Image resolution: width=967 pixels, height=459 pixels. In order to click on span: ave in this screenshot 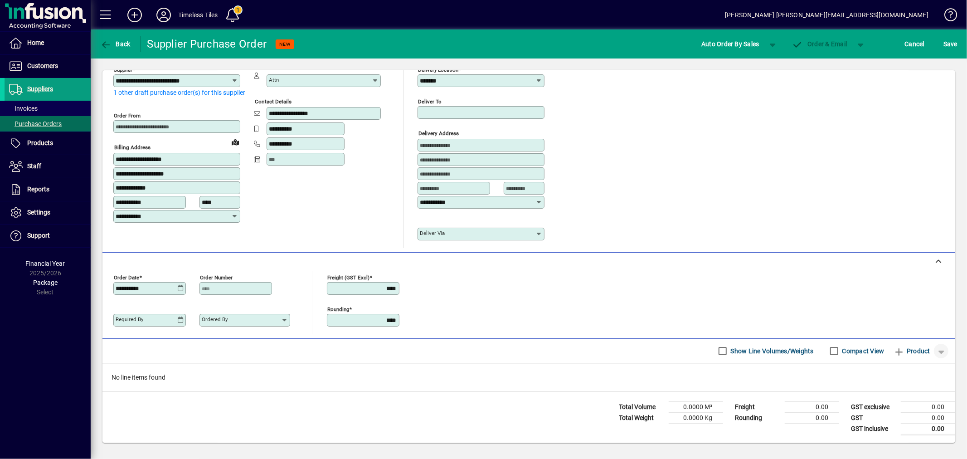, I will do `click(950, 44)`.